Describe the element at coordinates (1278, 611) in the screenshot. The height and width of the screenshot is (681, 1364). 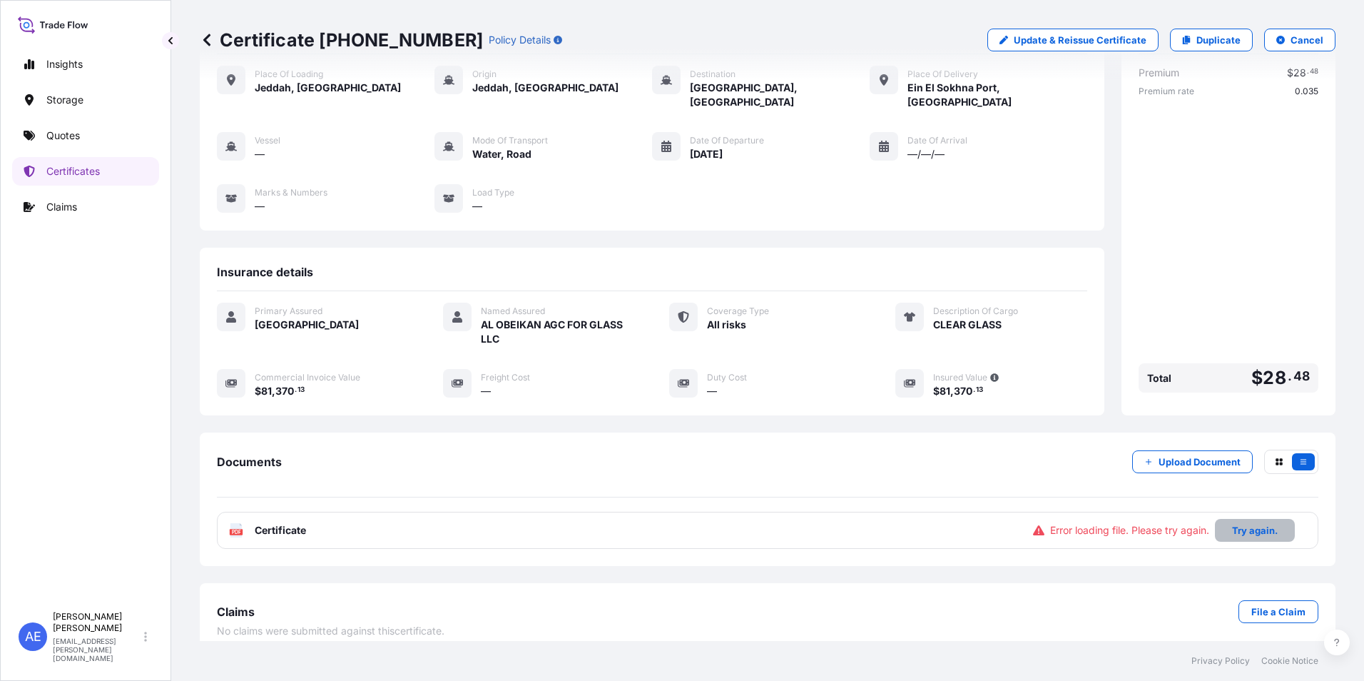
I see `p: File a Claim` at that location.